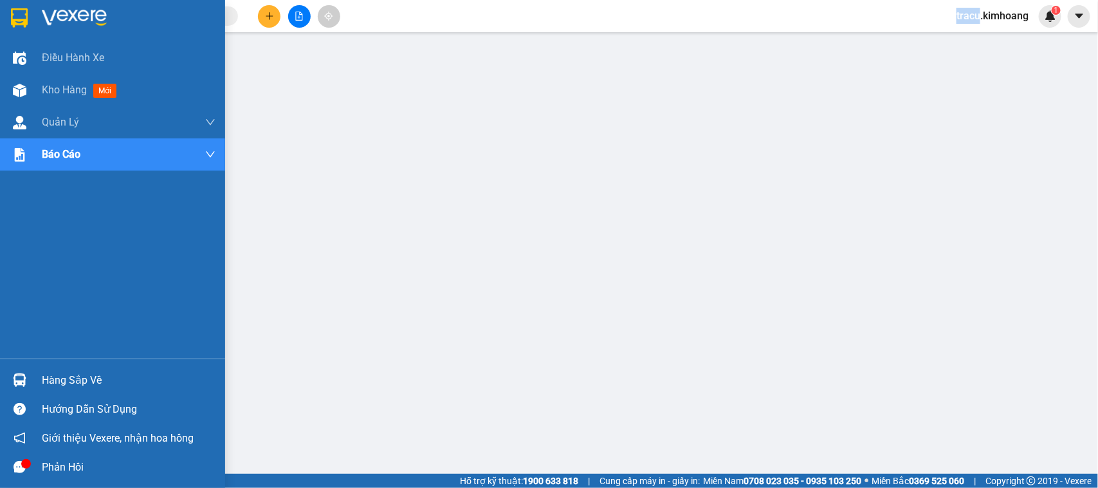  Describe the element at coordinates (918, 481) in the screenshot. I see `span: Miền Bắc` at that location.